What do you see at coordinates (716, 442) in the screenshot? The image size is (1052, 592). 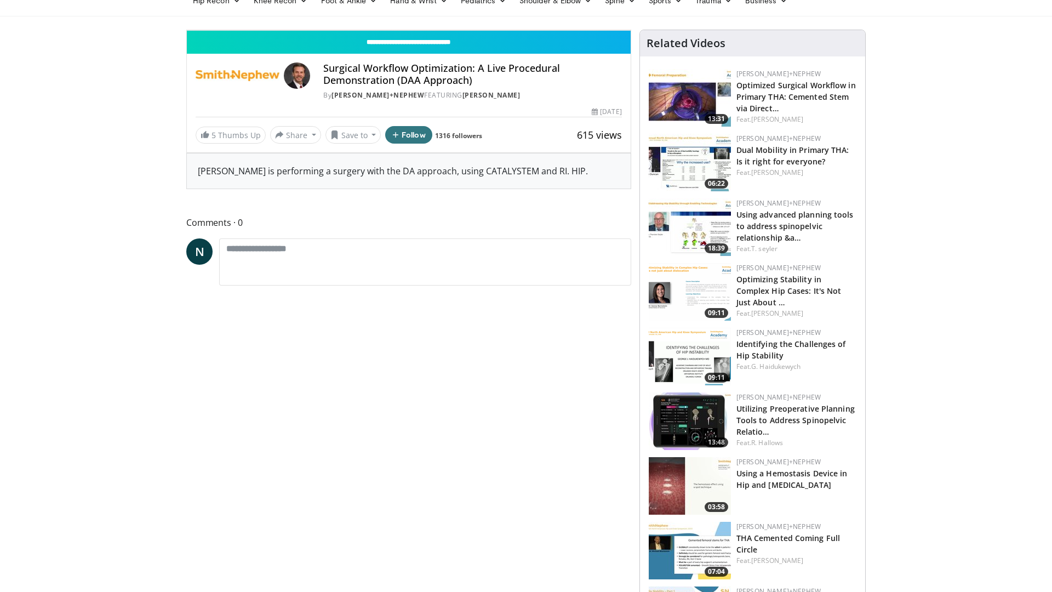 I see `span: 13:48` at bounding box center [716, 442].